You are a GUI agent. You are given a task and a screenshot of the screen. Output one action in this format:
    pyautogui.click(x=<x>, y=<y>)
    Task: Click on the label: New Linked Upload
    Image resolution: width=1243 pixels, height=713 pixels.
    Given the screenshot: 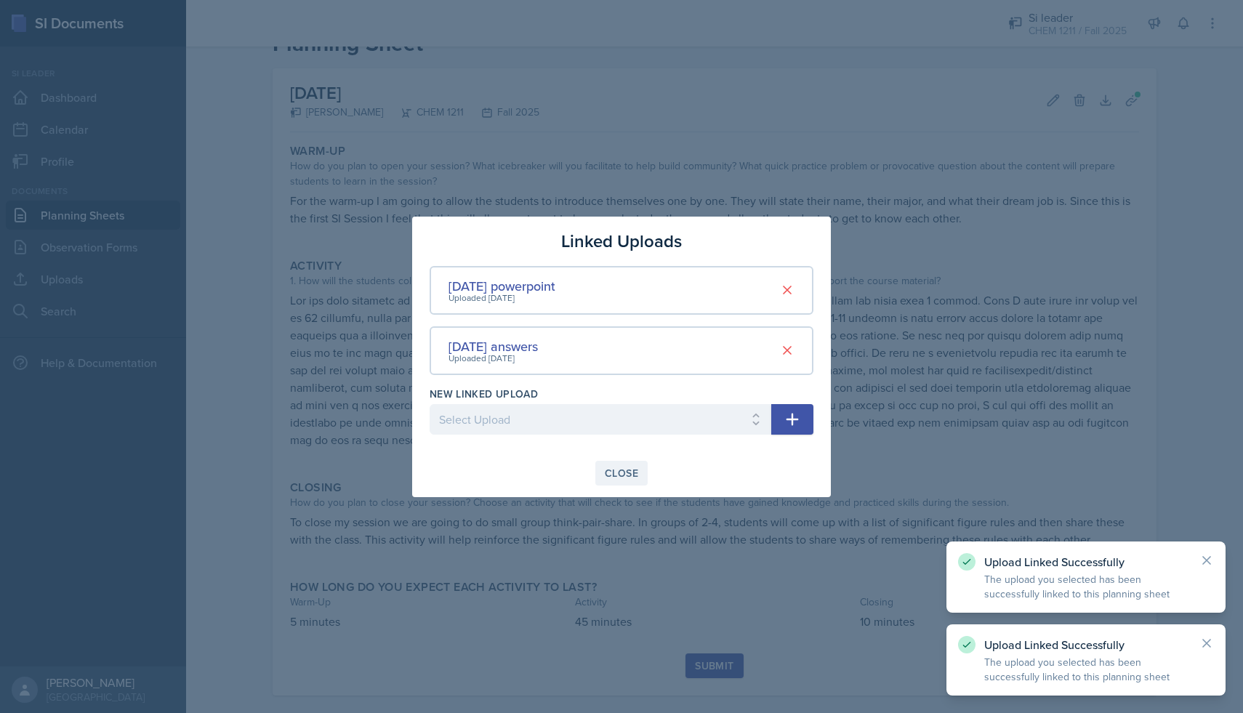 What is the action you would take?
    pyautogui.click(x=483, y=394)
    